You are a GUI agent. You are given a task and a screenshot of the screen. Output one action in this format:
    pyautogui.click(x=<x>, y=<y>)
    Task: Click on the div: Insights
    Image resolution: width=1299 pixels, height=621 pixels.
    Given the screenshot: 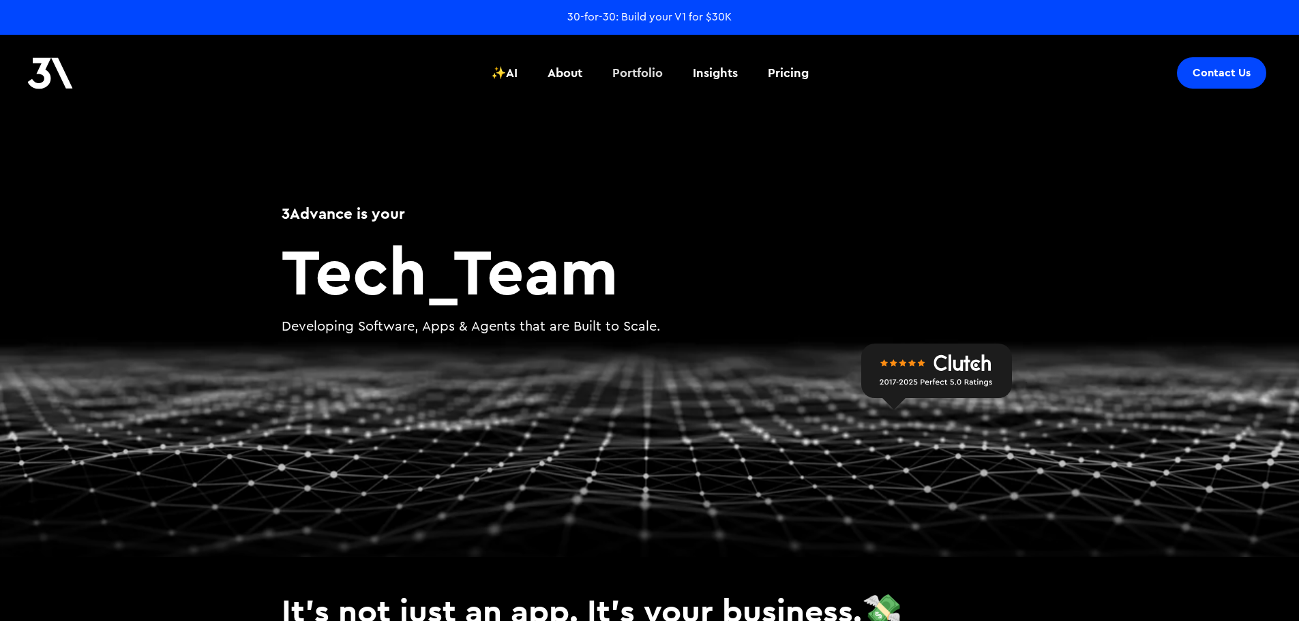 What is the action you would take?
    pyautogui.click(x=715, y=73)
    